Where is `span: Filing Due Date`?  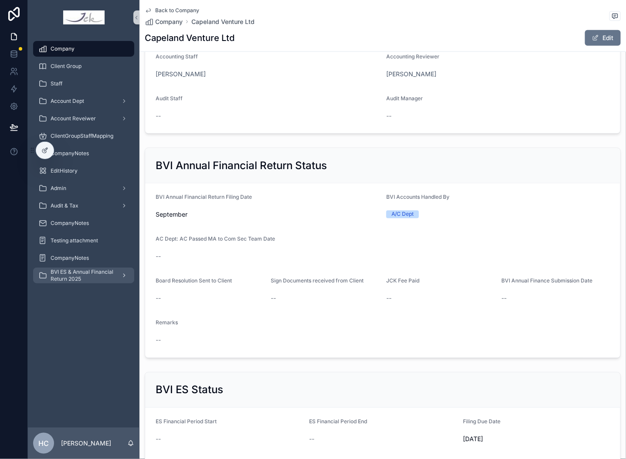
span: Filing Due Date is located at coordinates (482, 421).